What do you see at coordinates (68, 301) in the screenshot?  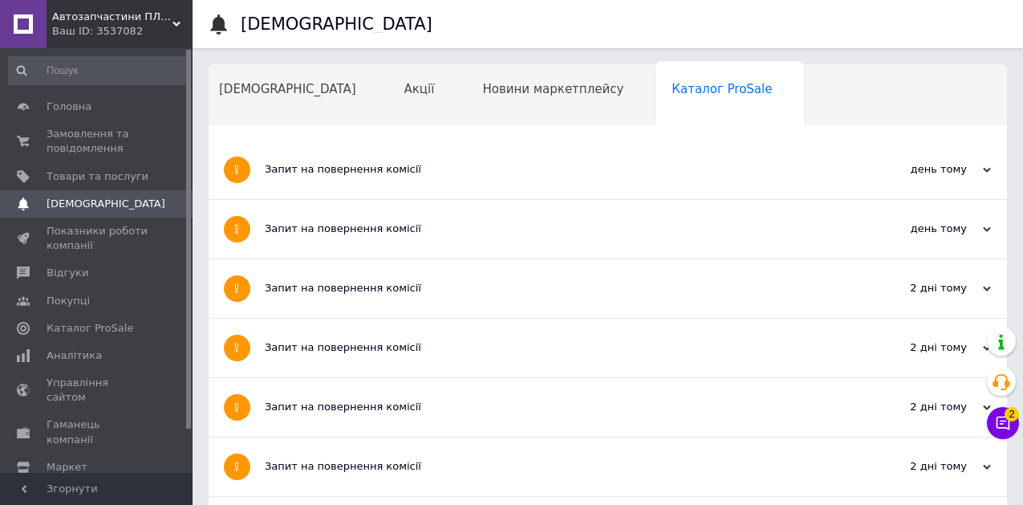 I see `span: Покупці` at bounding box center [68, 301].